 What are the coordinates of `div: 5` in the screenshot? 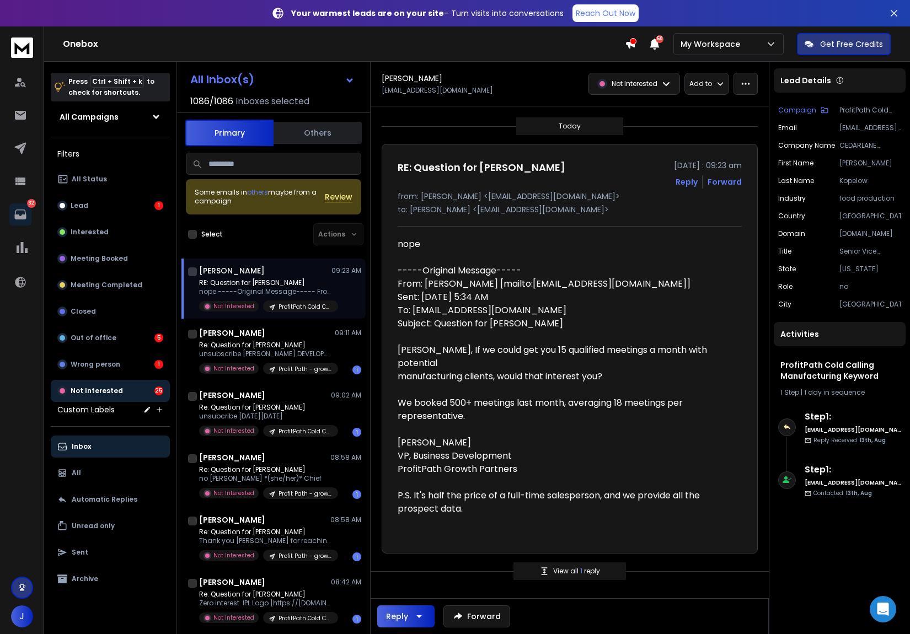 It's located at (159, 338).